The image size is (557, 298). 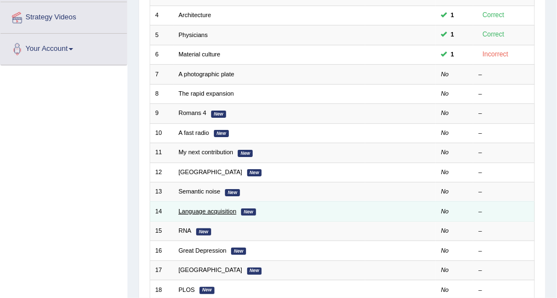 What do you see at coordinates (161, 231) in the screenshot?
I see `td: 15` at bounding box center [161, 231].